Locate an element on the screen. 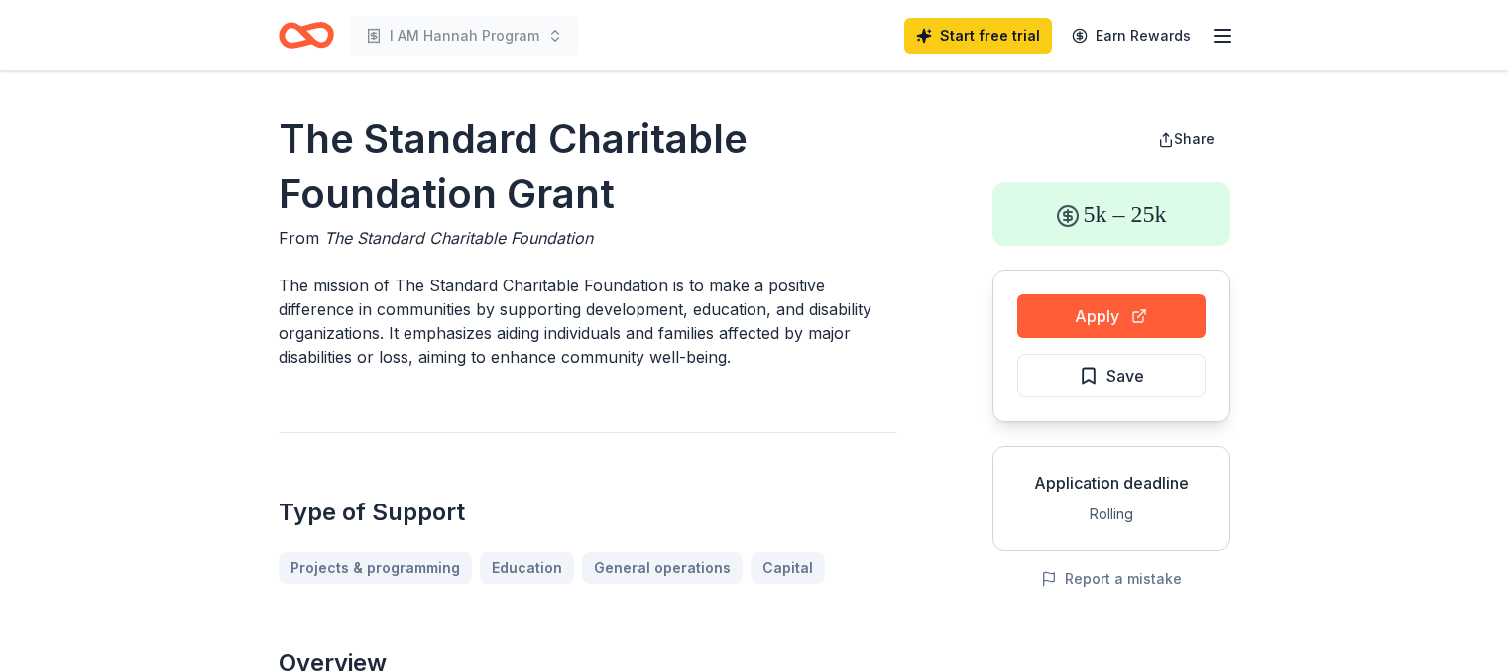 This screenshot has width=1508, height=672. a: Earn Rewards is located at coordinates (1131, 36).